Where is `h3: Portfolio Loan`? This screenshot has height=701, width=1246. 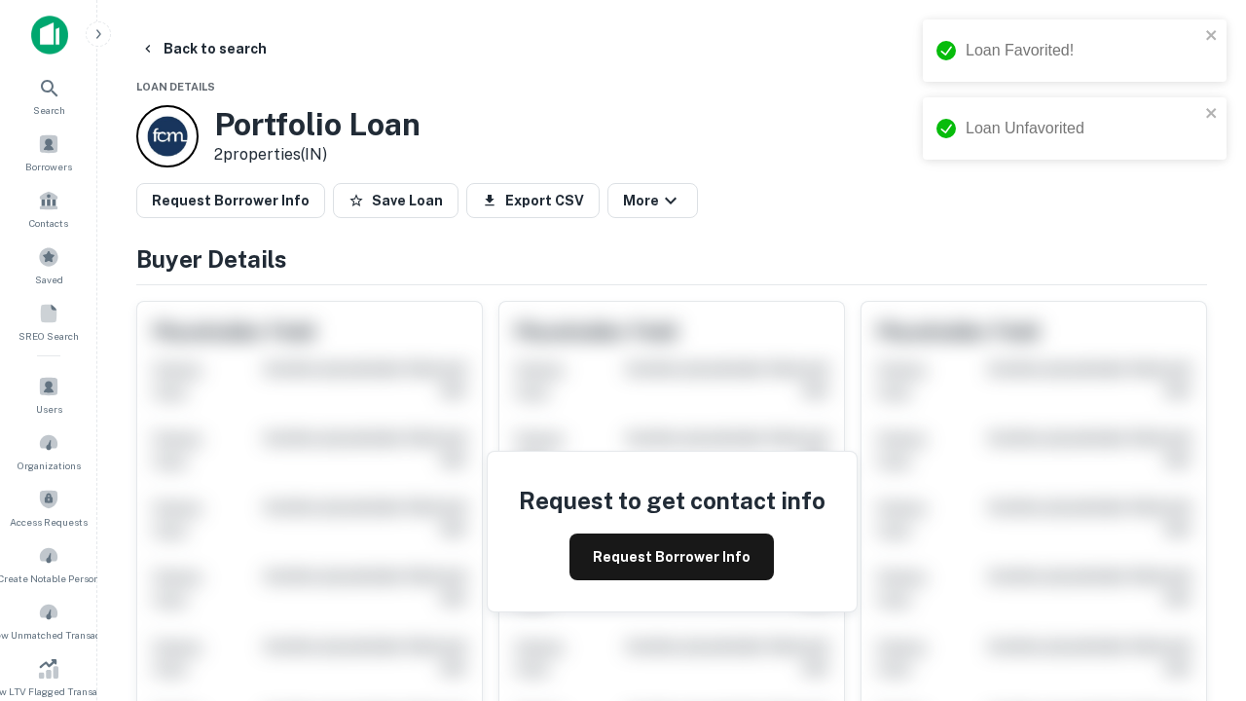
h3: Portfolio Loan is located at coordinates (317, 125).